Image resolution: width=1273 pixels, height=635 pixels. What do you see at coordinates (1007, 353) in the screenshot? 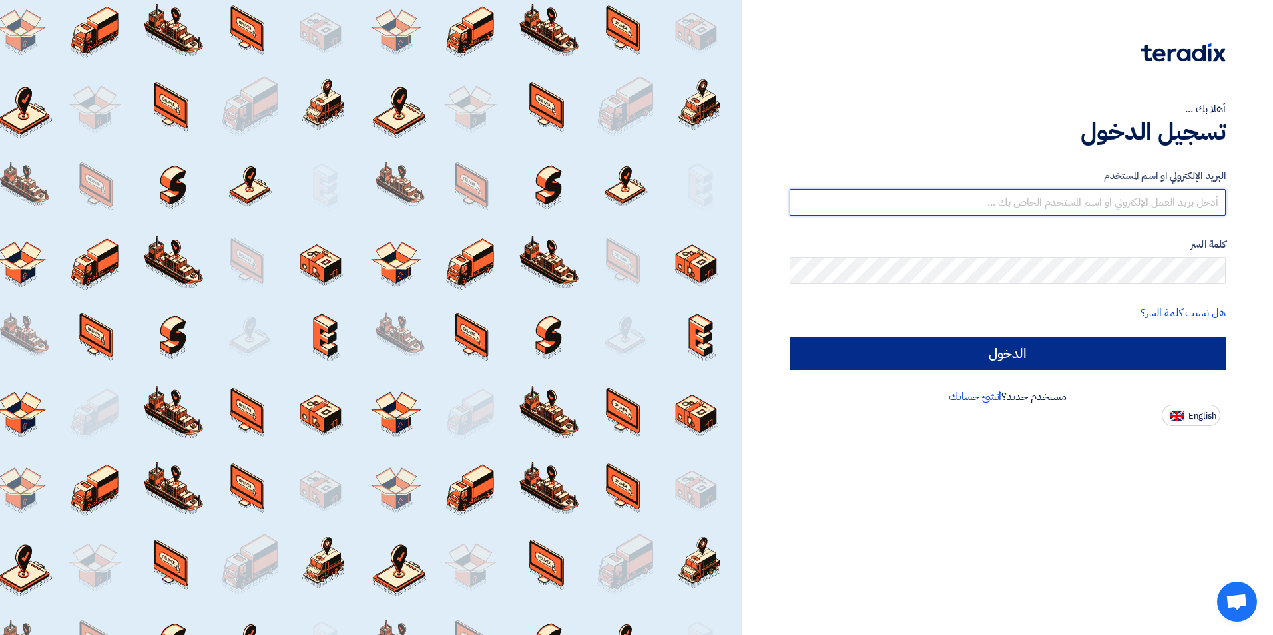
I see `input: الدخول` at bounding box center [1007, 353].